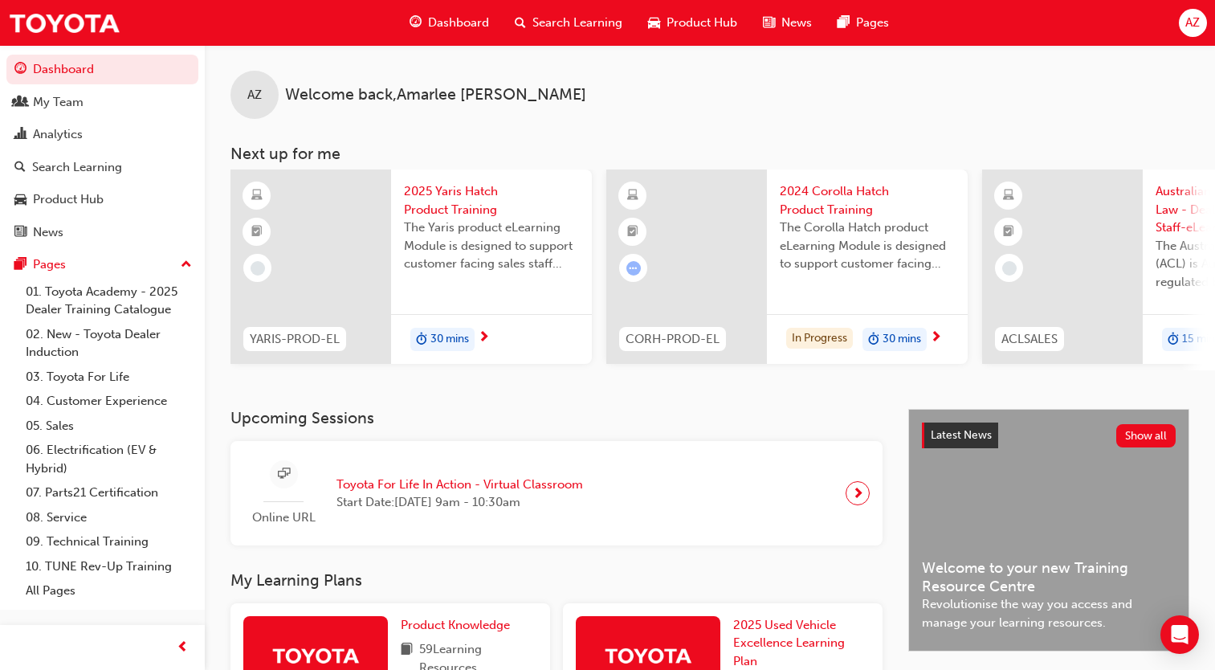 This screenshot has height=670, width=1215. Describe the element at coordinates (48, 232) in the screenshot. I see `div: News` at that location.